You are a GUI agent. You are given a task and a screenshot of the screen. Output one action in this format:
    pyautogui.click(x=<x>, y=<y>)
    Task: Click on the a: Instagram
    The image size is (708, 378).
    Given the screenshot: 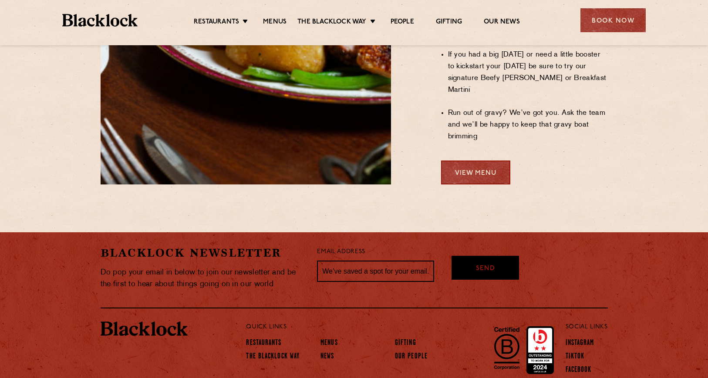 What is the action you would take?
    pyautogui.click(x=580, y=344)
    